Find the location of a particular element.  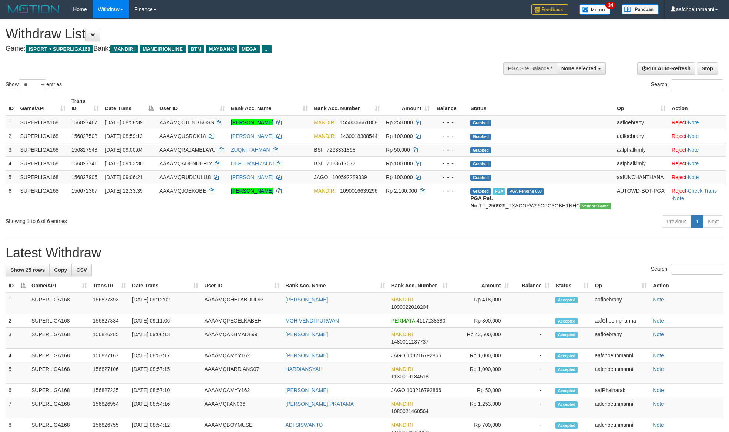

span: AAAAMQRAJAMELAYU is located at coordinates (188, 150).